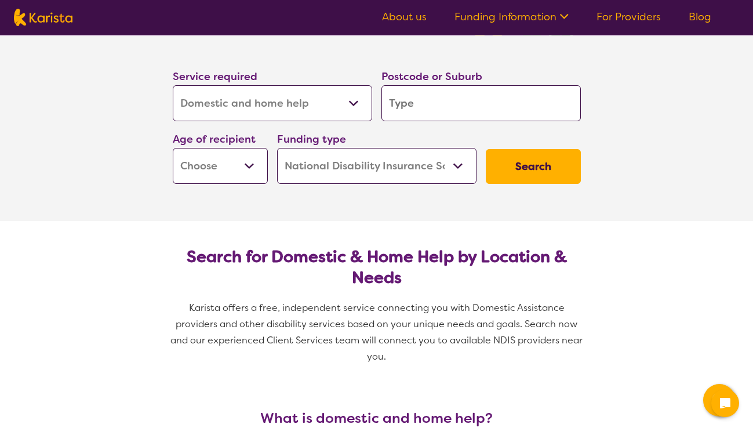 The image size is (753, 431). What do you see at coordinates (214, 139) in the screenshot?
I see `label: Age of recipient` at bounding box center [214, 139].